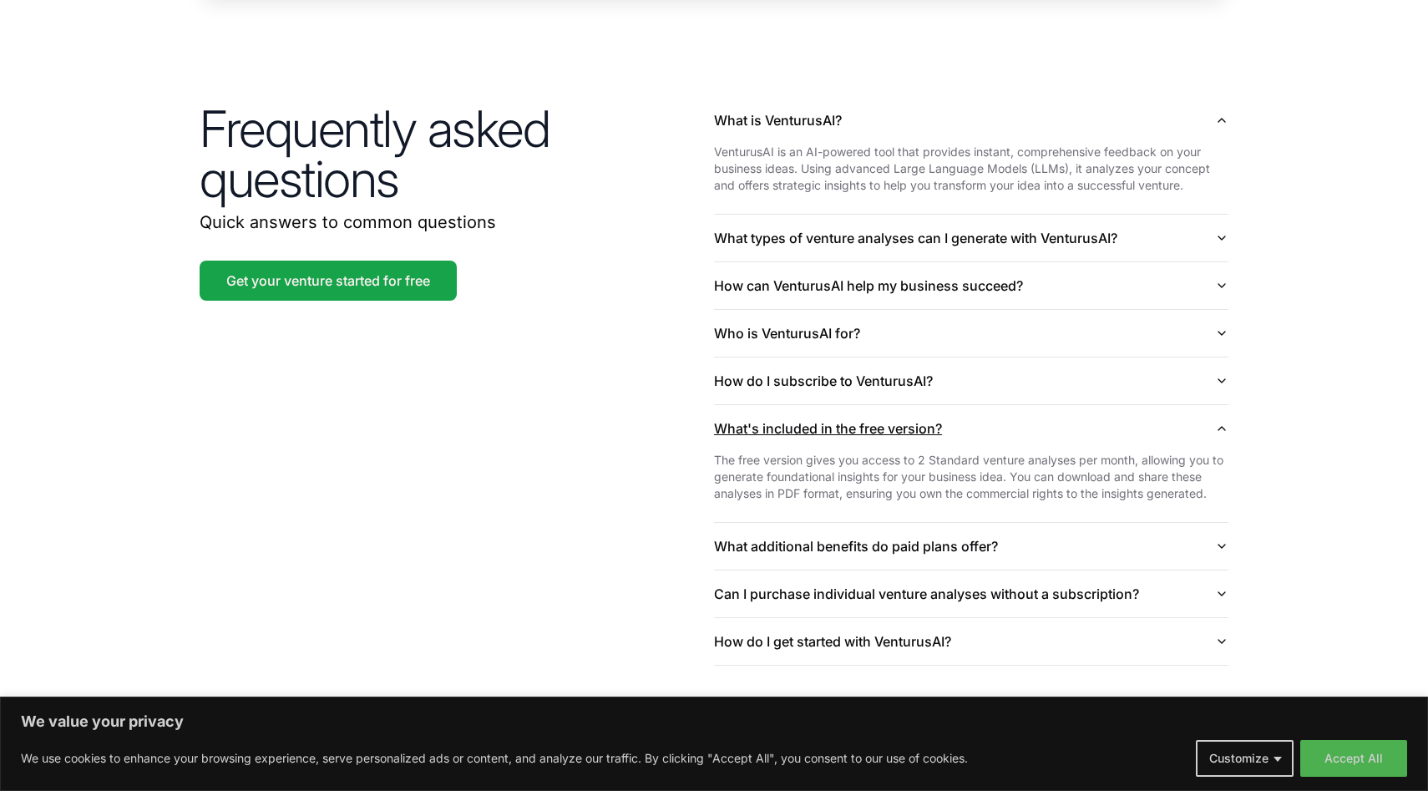 Image resolution: width=1428 pixels, height=791 pixels. I want to click on button: How do I get started with VenturusAI?, so click(972, 642).